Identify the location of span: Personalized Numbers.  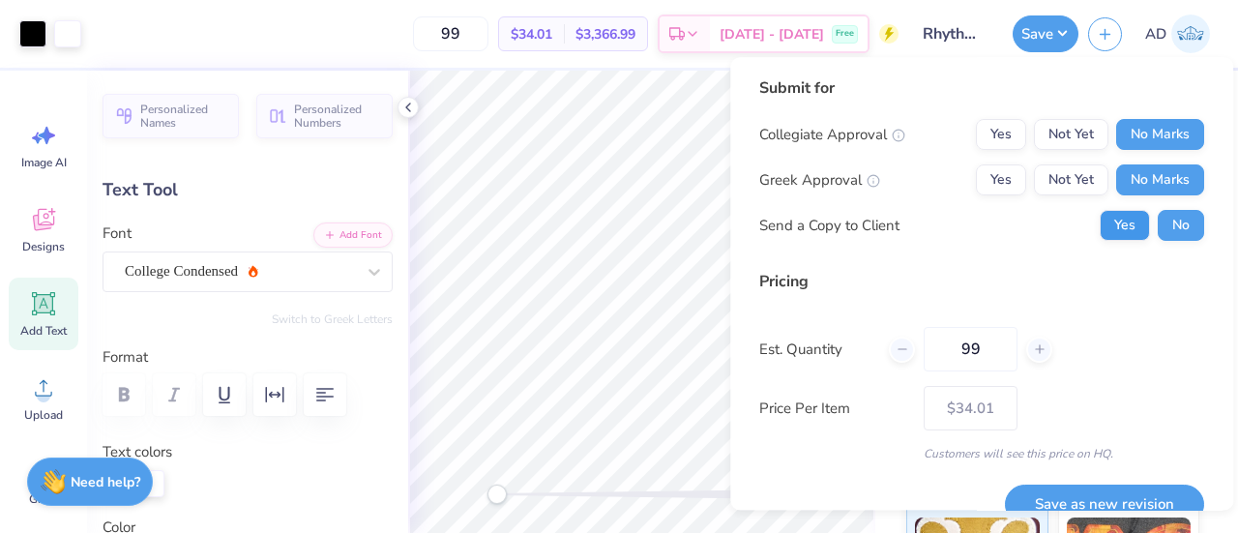
(338, 116).